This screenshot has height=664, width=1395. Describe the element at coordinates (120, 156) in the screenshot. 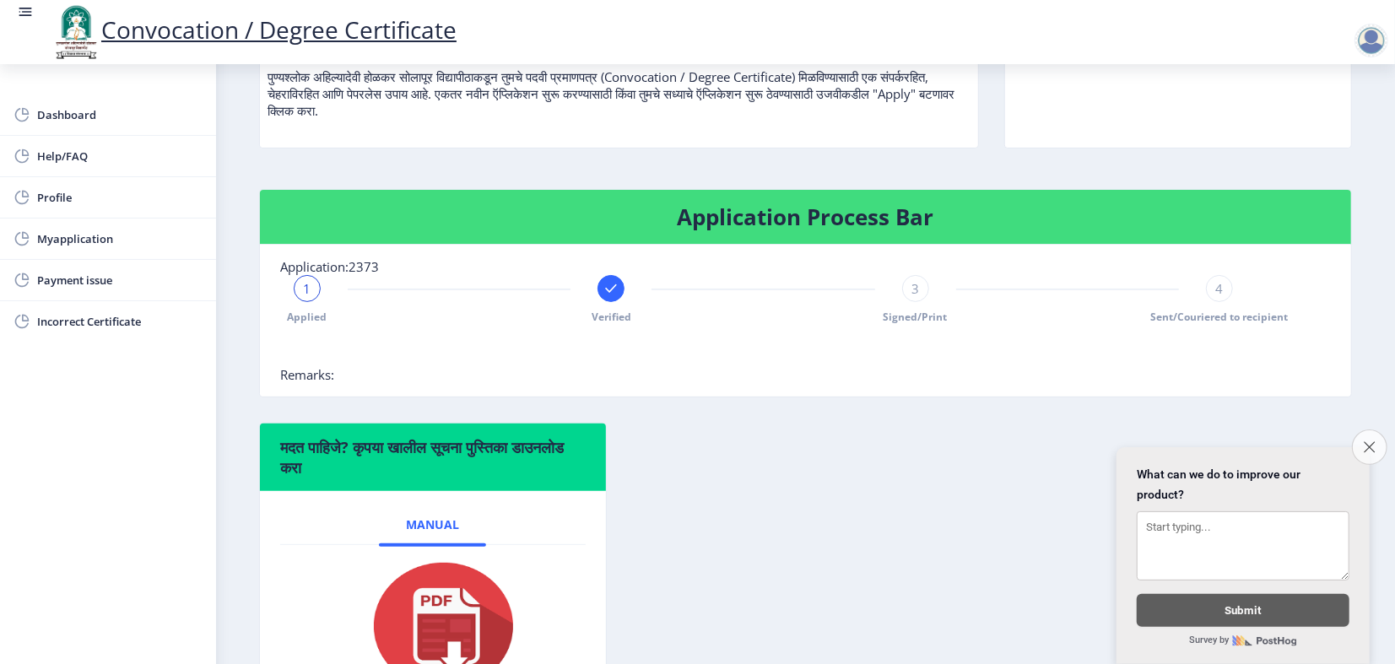

I see `span: Help/FAQ` at that location.